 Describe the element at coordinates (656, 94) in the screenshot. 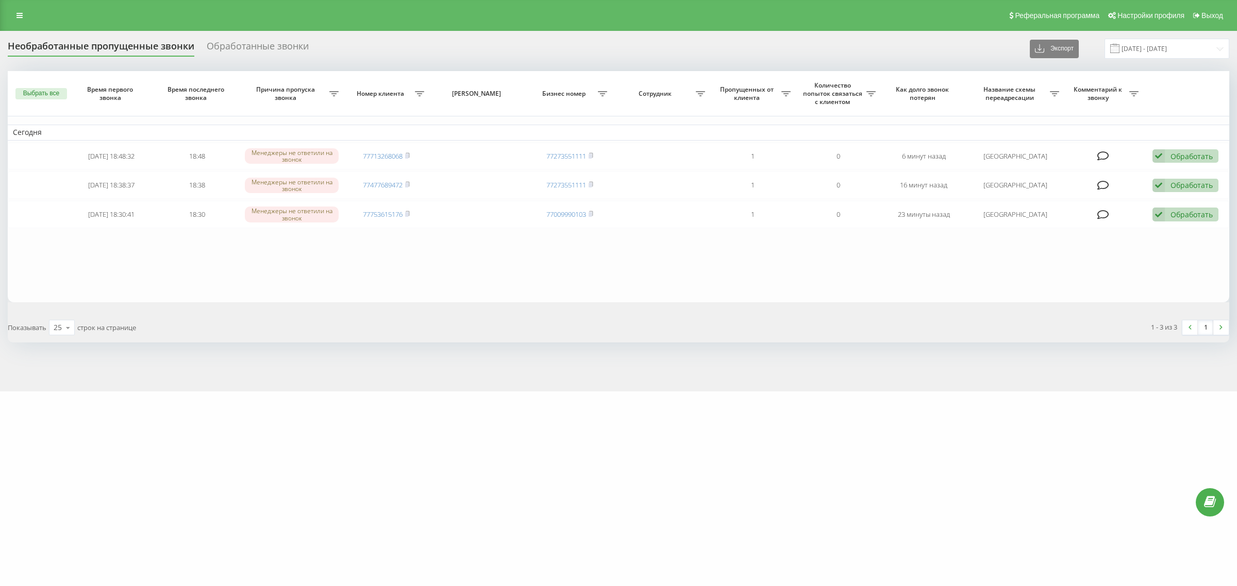

I see `span: Сотрудник` at that location.